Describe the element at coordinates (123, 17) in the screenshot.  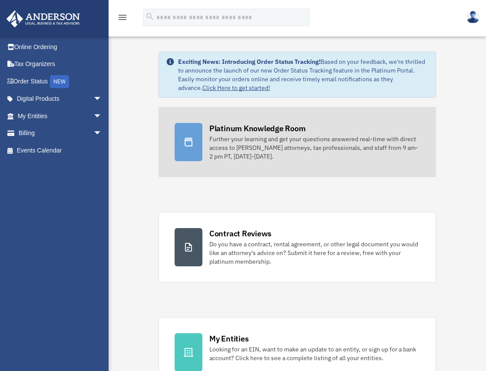
I see `i: menu` at that location.